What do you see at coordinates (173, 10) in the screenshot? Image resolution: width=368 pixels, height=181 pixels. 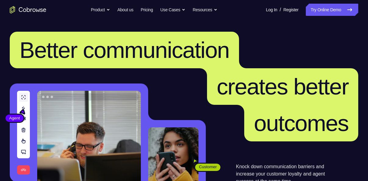 I see `button: Use Cases` at bounding box center [173, 10].